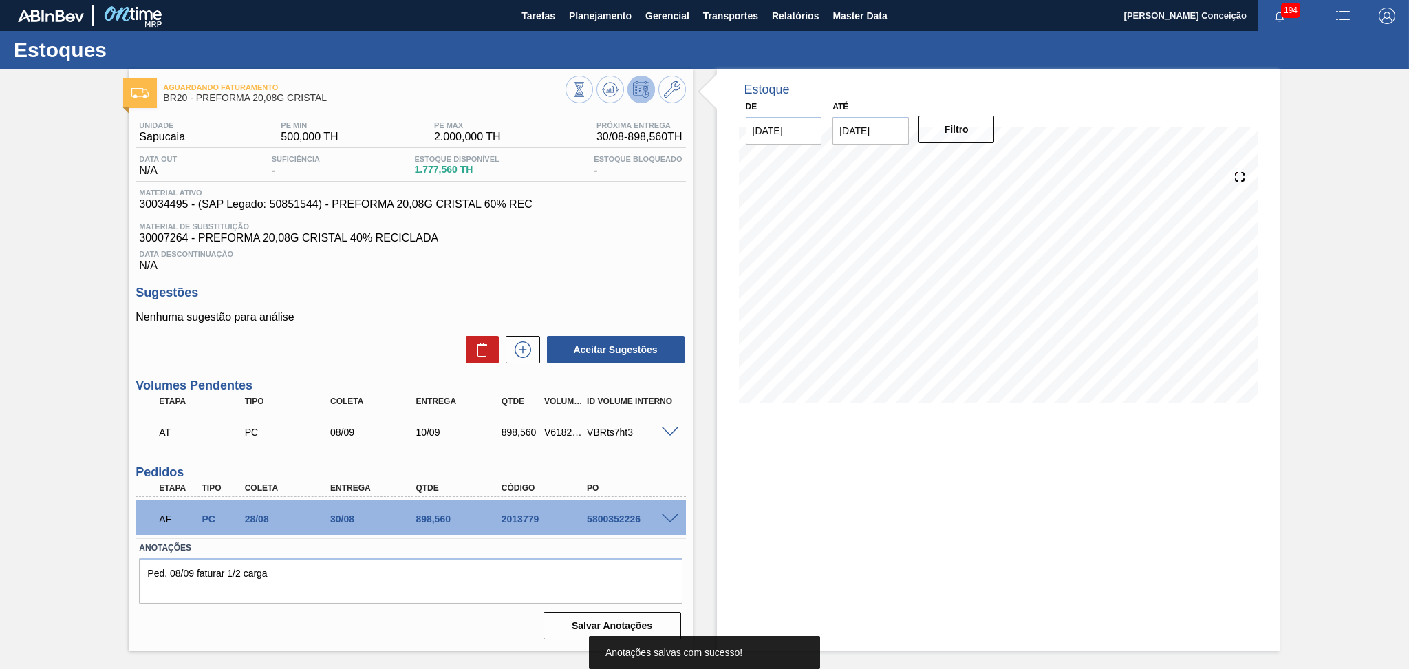 The image size is (1409, 669). Describe the element at coordinates (752, 107) in the screenshot. I see `label: De` at that location.